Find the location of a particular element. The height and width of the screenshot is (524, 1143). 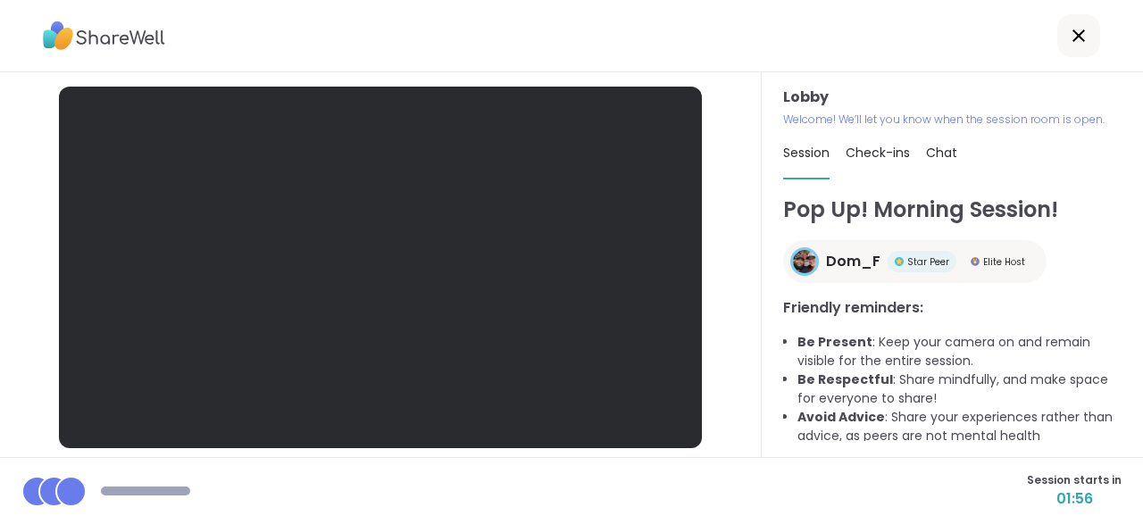

b: Be Present is located at coordinates (835, 342).